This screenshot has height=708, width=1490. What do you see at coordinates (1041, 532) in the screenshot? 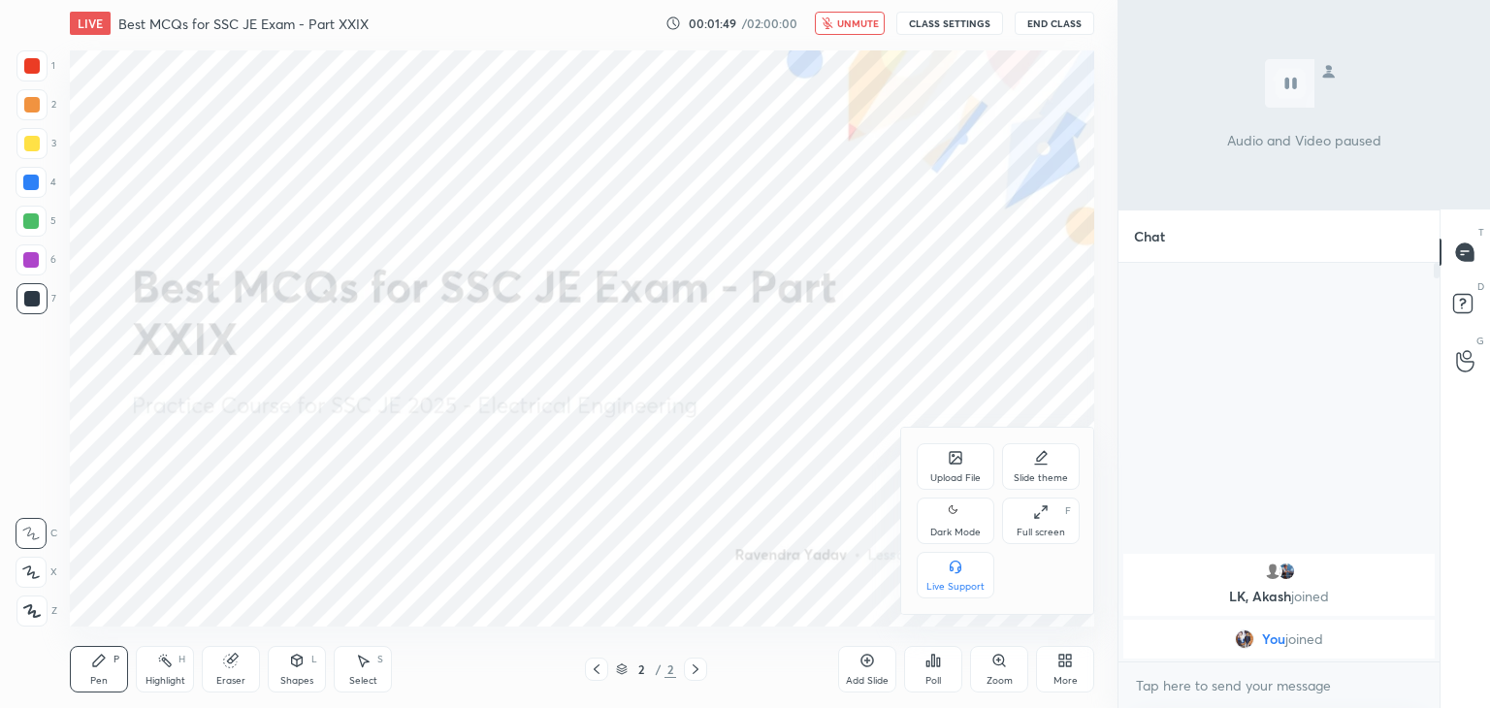
I see `div: Full screen` at bounding box center [1041, 532].